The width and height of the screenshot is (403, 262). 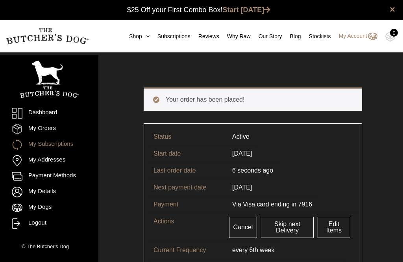 I want to click on td: 6 seconds ago, so click(x=253, y=170).